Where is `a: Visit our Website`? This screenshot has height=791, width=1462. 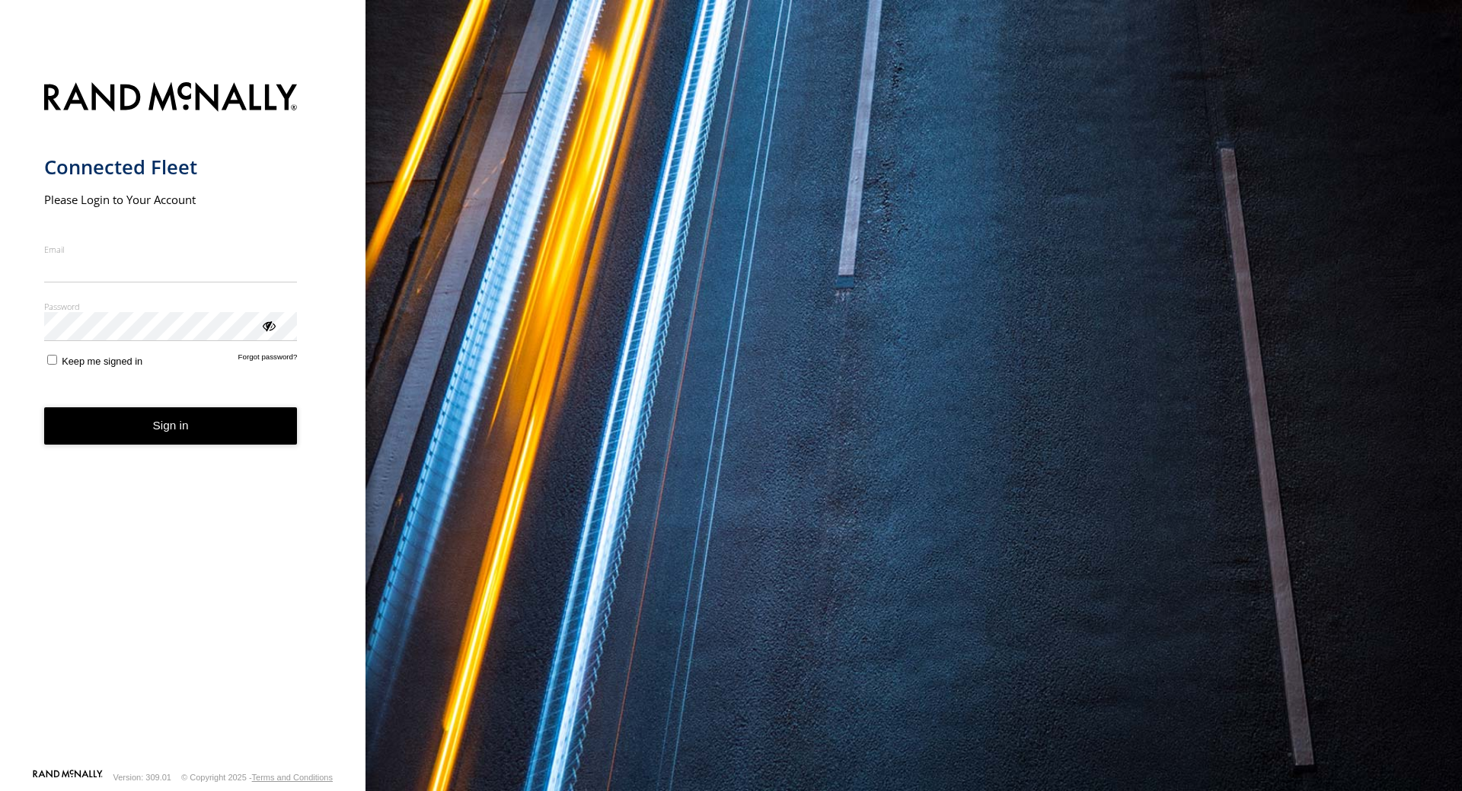 a: Visit our Website is located at coordinates (68, 778).